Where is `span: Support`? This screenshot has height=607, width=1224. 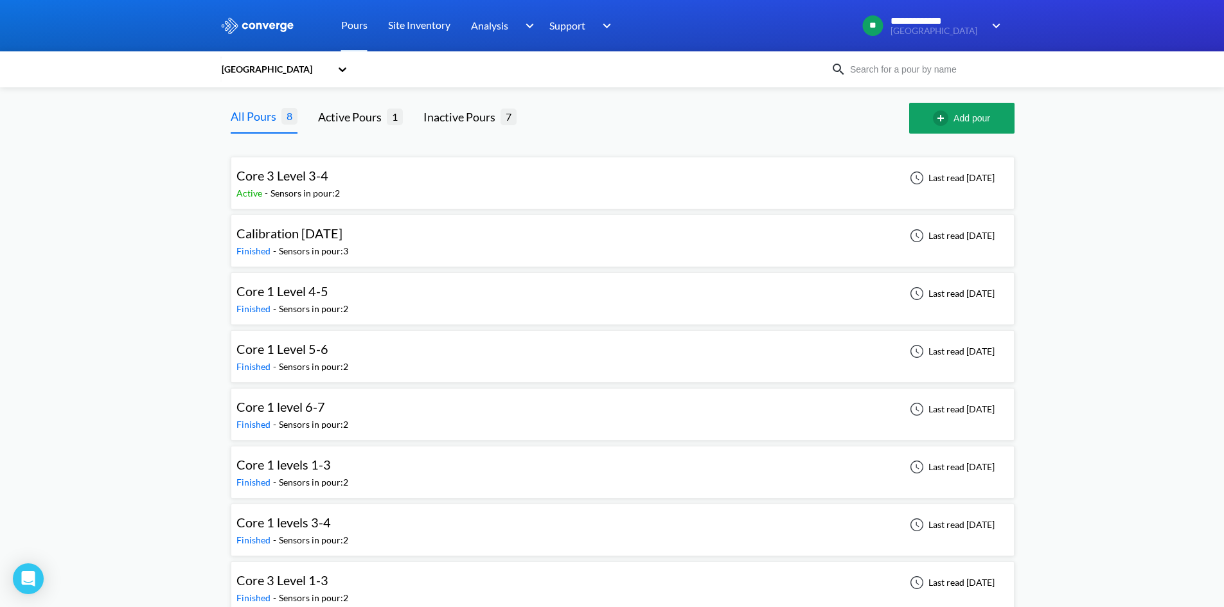
span: Support is located at coordinates (567, 25).